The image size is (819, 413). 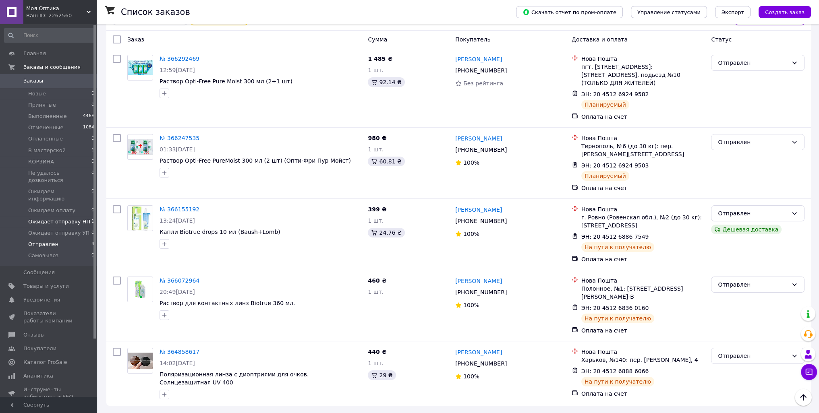 What do you see at coordinates (46, 286) in the screenshot?
I see `span: Товары и услуги` at bounding box center [46, 286].